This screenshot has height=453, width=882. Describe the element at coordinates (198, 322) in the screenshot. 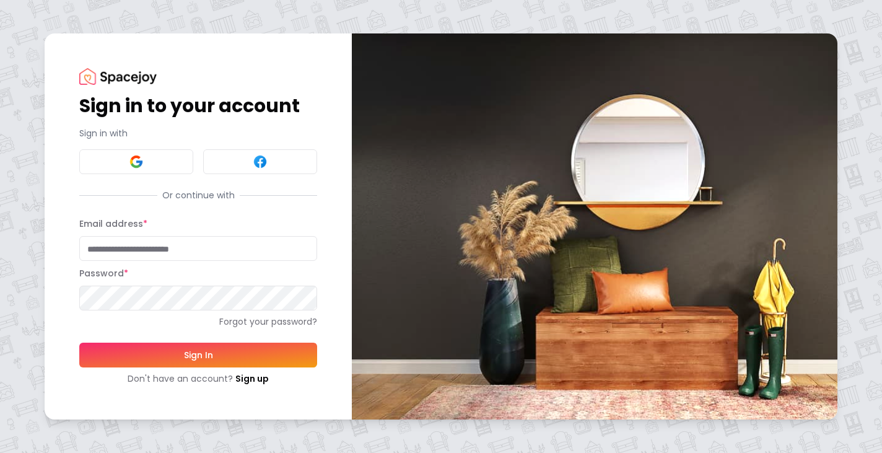

I see `a: Forgot your password?` at that location.